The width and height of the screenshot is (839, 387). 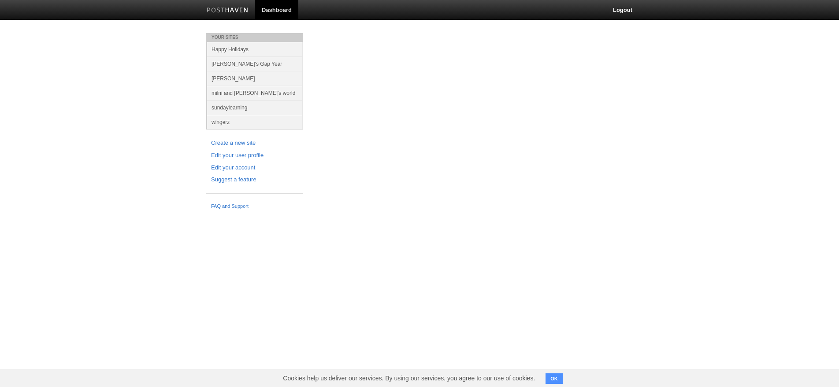 What do you see at coordinates (554, 378) in the screenshot?
I see `button: OK` at bounding box center [554, 378].